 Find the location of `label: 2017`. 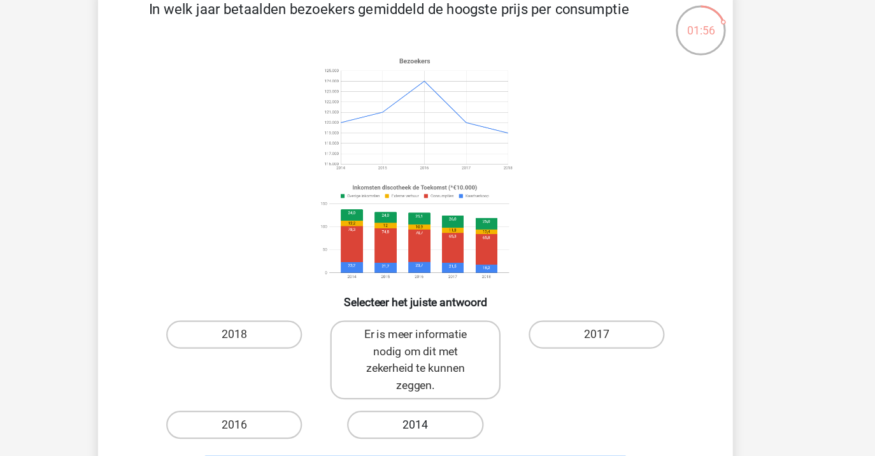

label: 2017 is located at coordinates (601, 340).